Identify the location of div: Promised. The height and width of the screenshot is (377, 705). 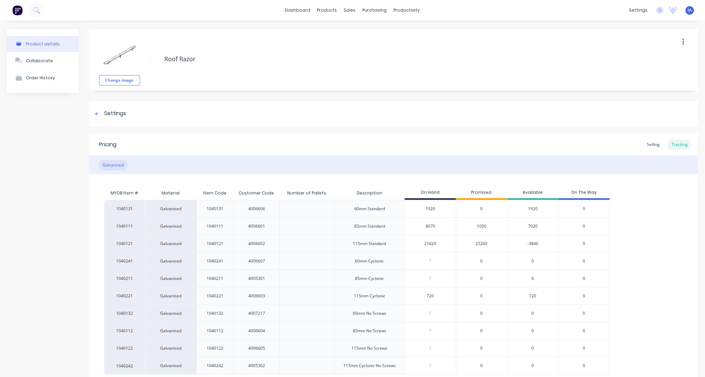
(482, 193).